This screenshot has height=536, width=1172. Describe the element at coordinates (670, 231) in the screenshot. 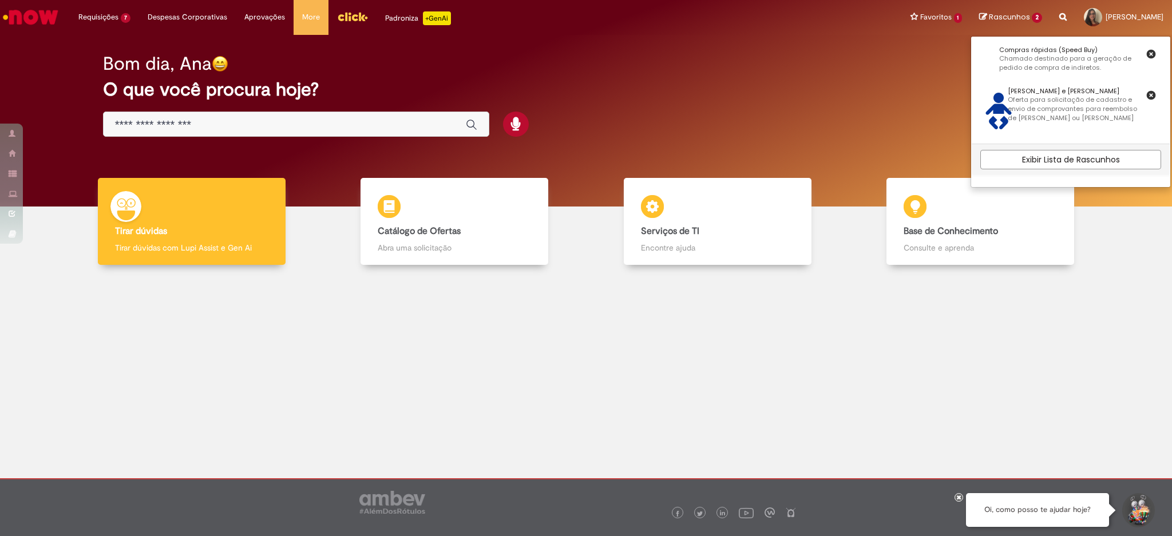

I see `b: Serviços de TI` at that location.